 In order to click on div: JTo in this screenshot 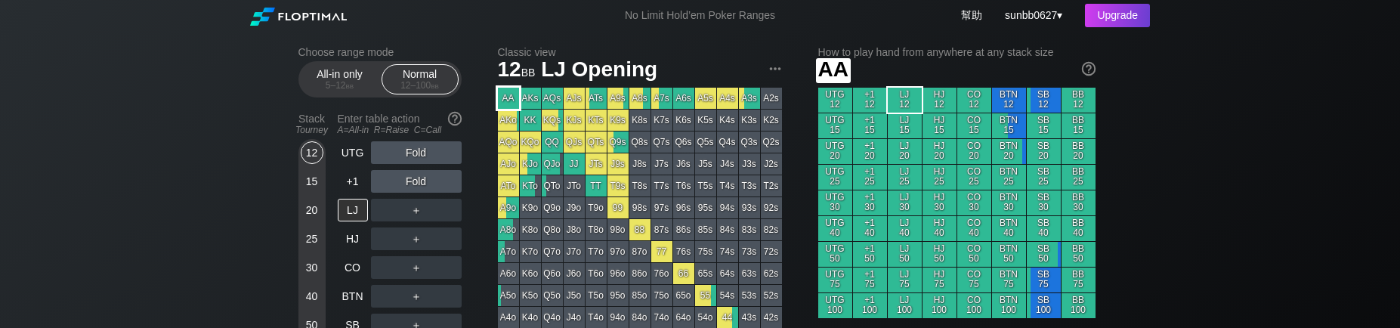, I will do `click(574, 186)`.